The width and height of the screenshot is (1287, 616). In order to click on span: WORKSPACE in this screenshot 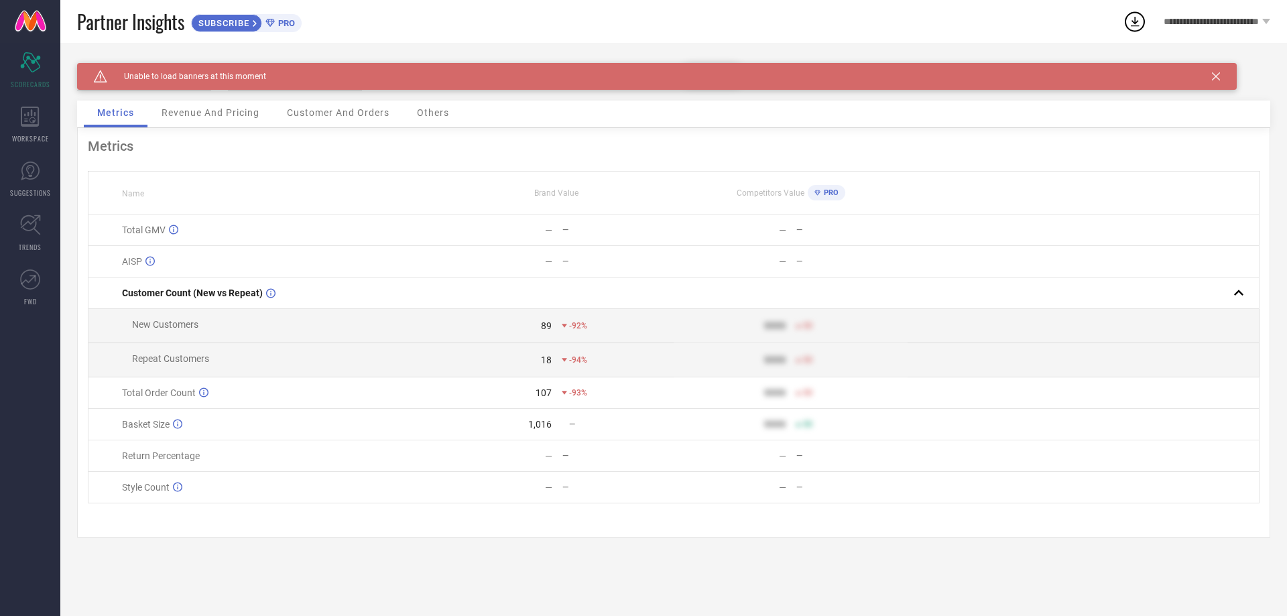, I will do `click(30, 138)`.